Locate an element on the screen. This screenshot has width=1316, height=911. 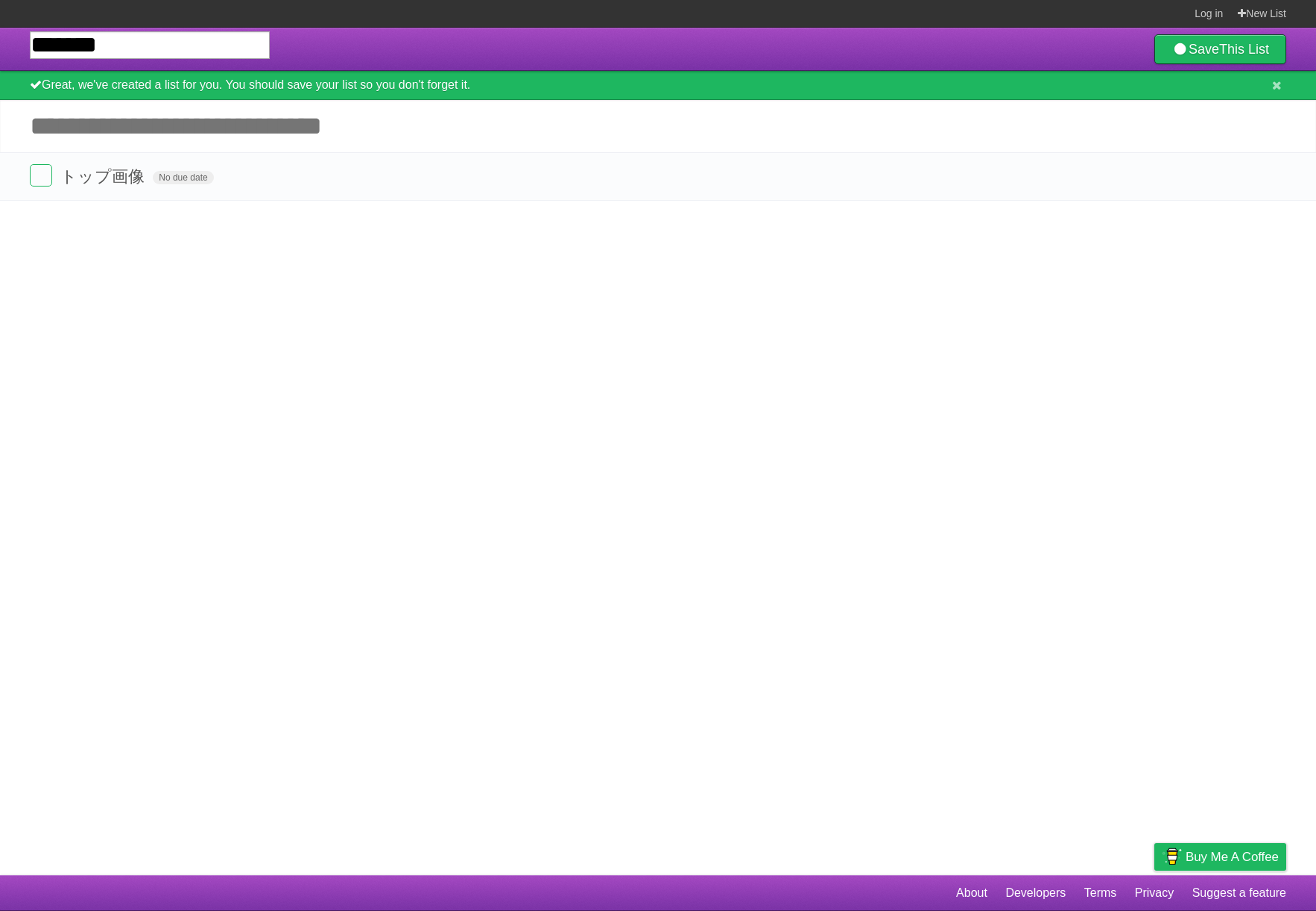
a: Privacy is located at coordinates (1154, 892).